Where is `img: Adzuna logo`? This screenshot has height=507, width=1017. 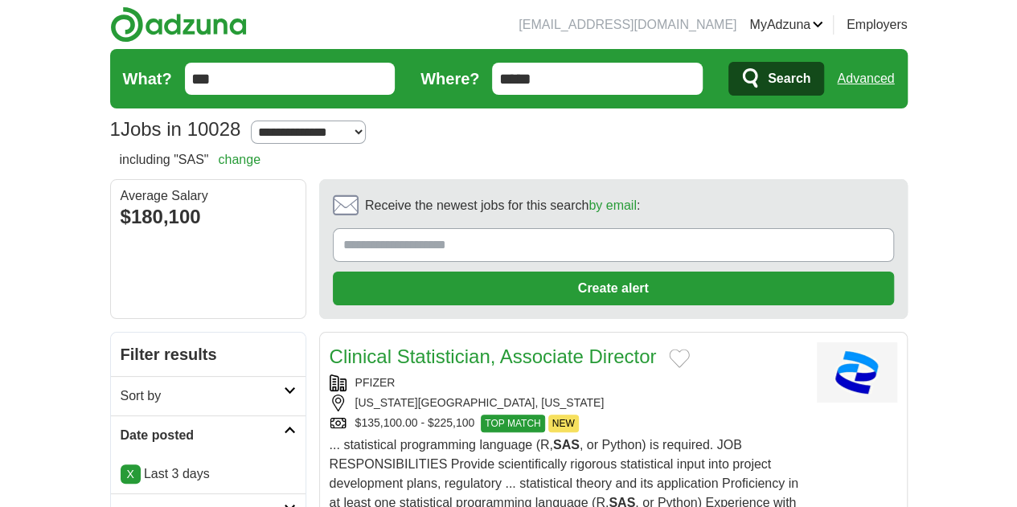 img: Adzuna logo is located at coordinates (178, 24).